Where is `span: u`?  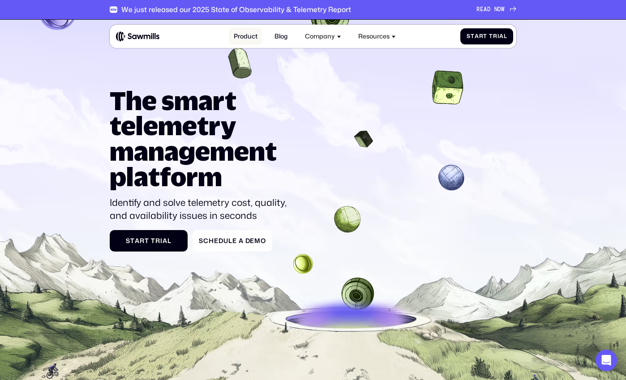 span: u is located at coordinates (226, 241).